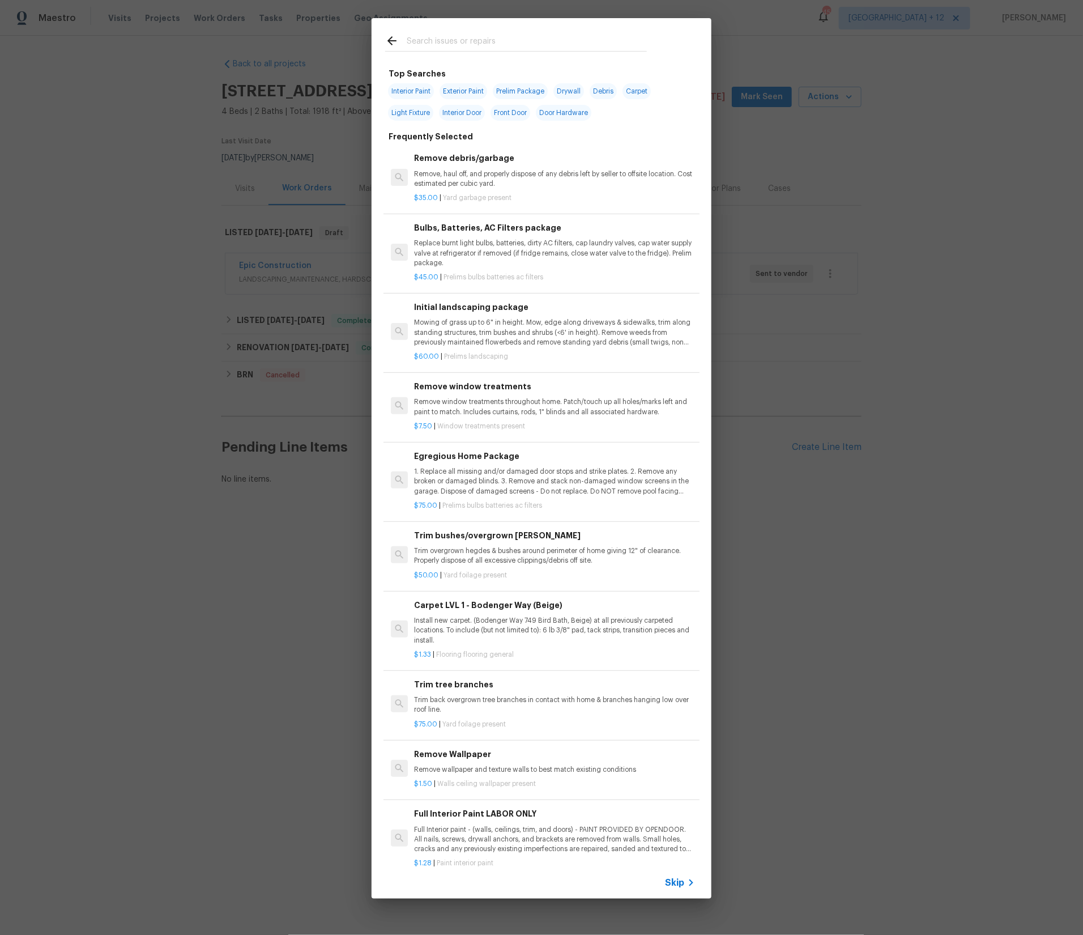  Describe the element at coordinates (430, 137) in the screenshot. I see `h6: Frequently Selected` at that location.